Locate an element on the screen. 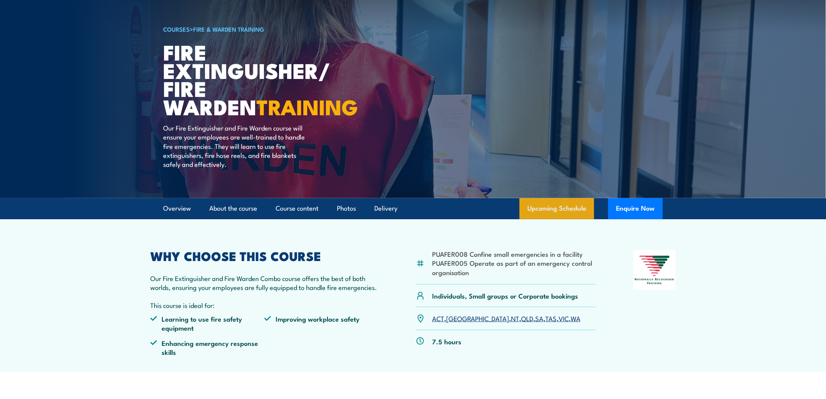  a: WA is located at coordinates (575, 318).